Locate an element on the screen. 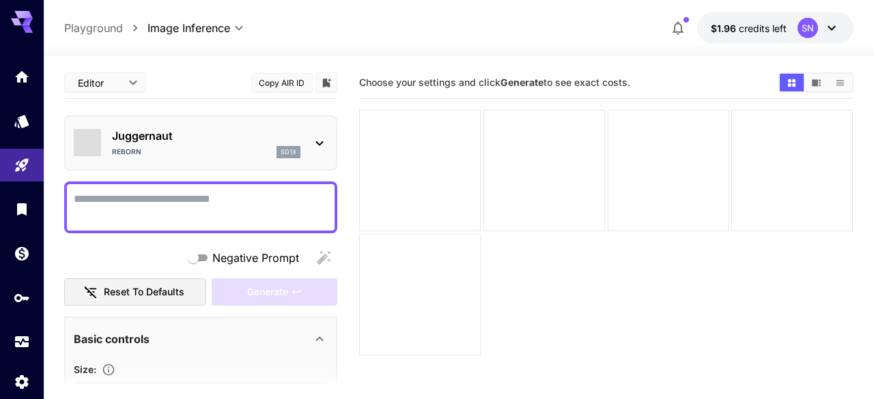  button: Show images in list view is located at coordinates (839, 83).